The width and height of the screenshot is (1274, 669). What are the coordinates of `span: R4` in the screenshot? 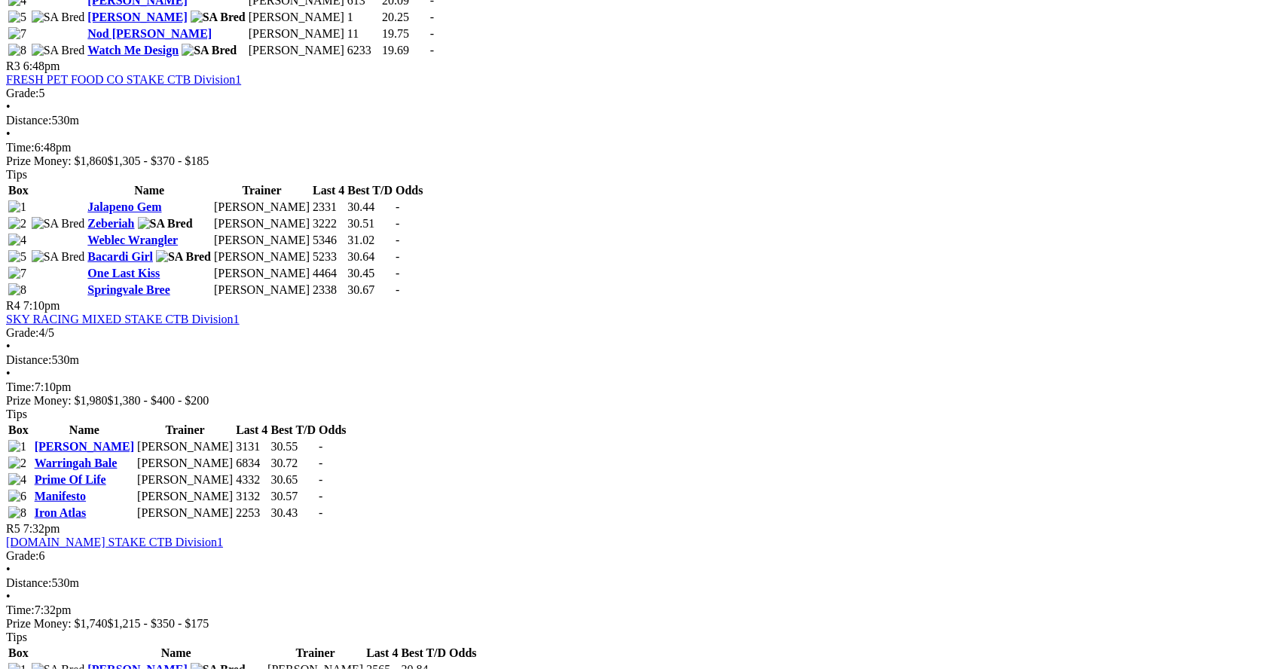 It's located at (13, 305).